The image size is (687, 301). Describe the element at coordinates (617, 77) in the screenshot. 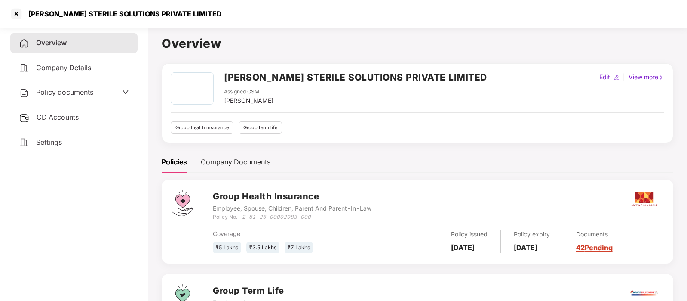

I see `img: editIcon` at that location.